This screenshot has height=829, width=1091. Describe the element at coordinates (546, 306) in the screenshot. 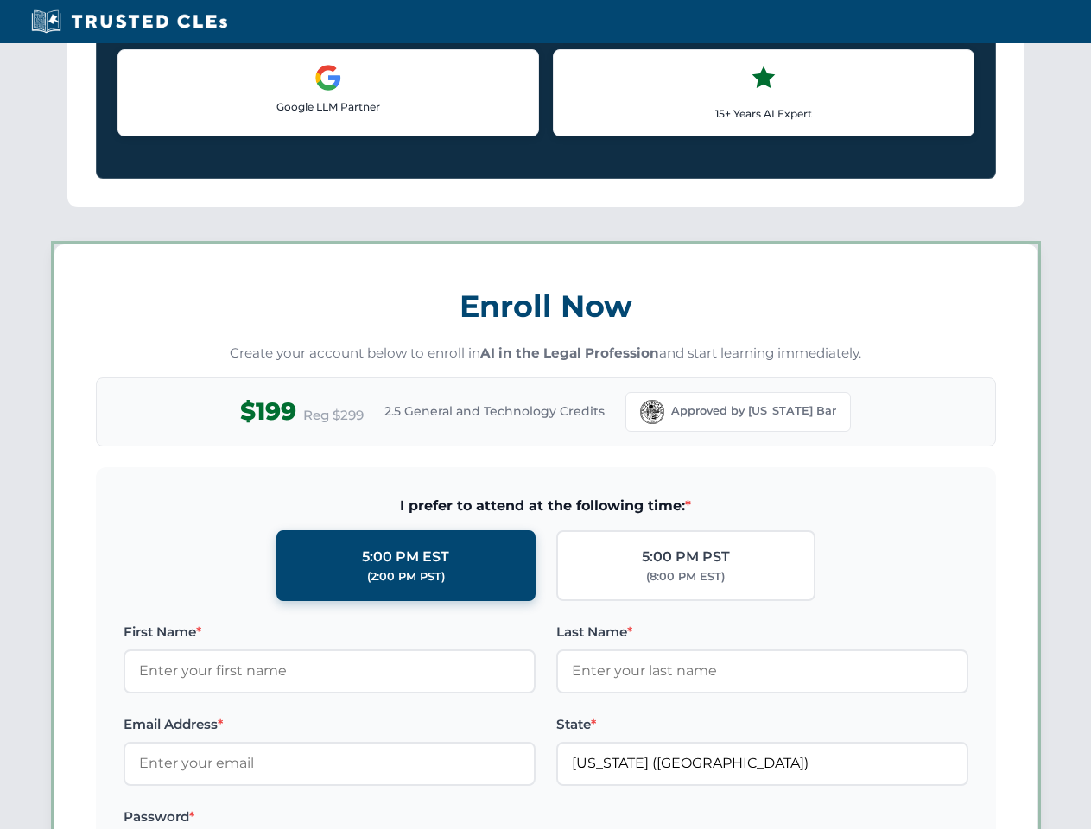

I see `h3: Enroll Now` at that location.